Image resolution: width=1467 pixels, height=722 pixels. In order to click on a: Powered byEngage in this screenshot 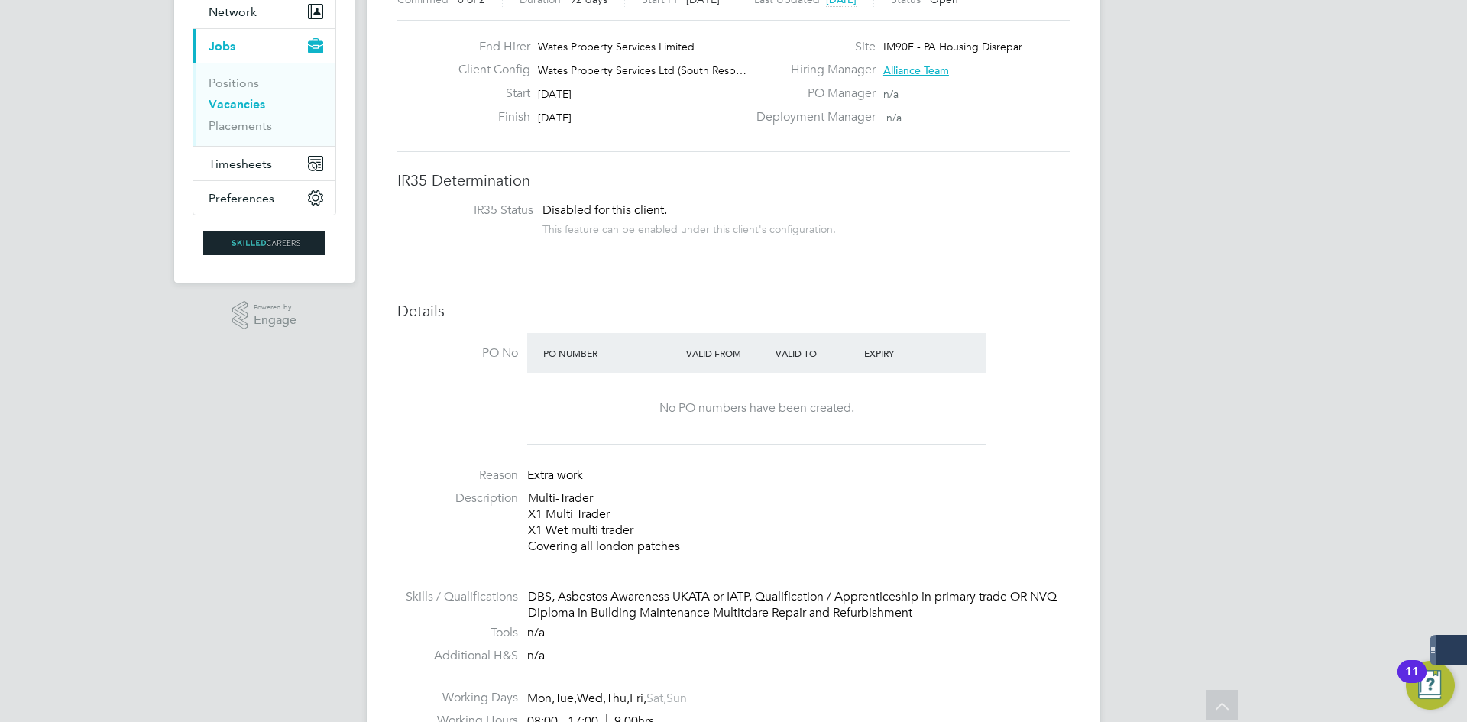, I will do `click(264, 316)`.